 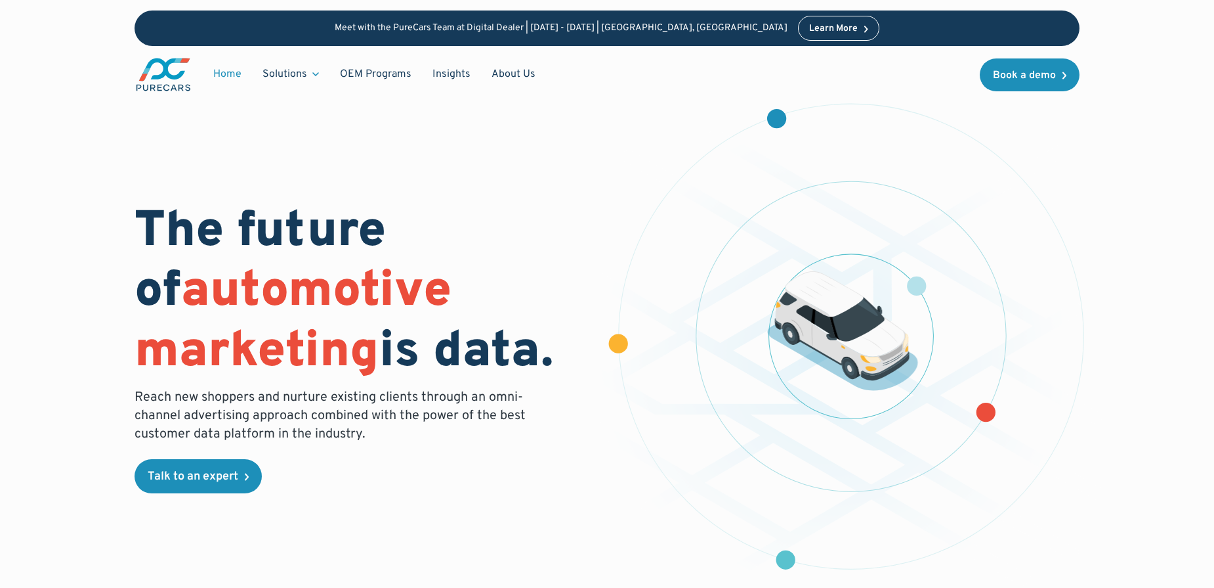 What do you see at coordinates (163, 74) in the screenshot?
I see `a: main` at bounding box center [163, 74].